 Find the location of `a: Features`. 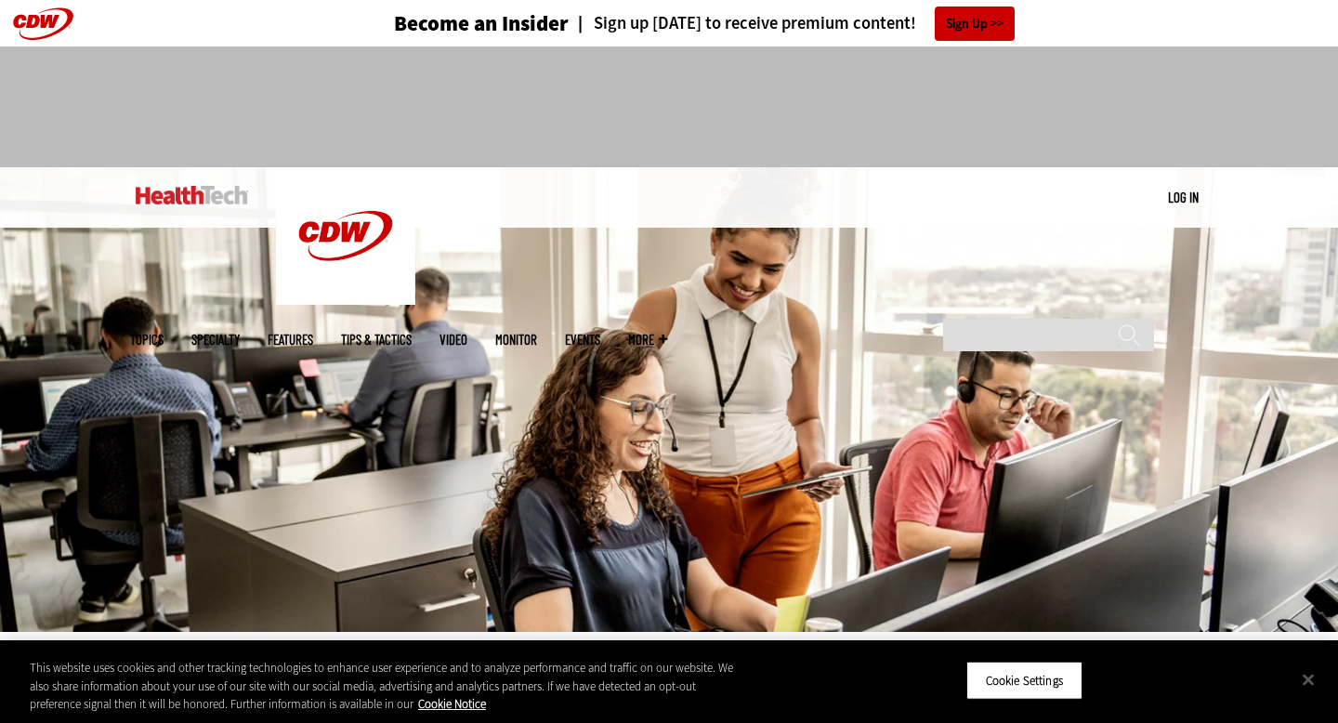

a: Features is located at coordinates (290, 339).